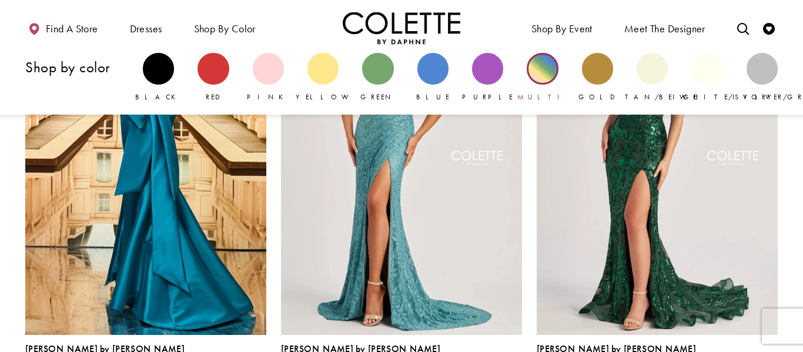 This screenshot has height=352, width=803. Describe the element at coordinates (268, 97) in the screenshot. I see `span: Pink` at that location.